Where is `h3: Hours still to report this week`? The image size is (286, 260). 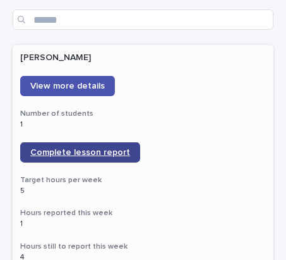
h3: Hours still to report this week is located at coordinates (143, 246).